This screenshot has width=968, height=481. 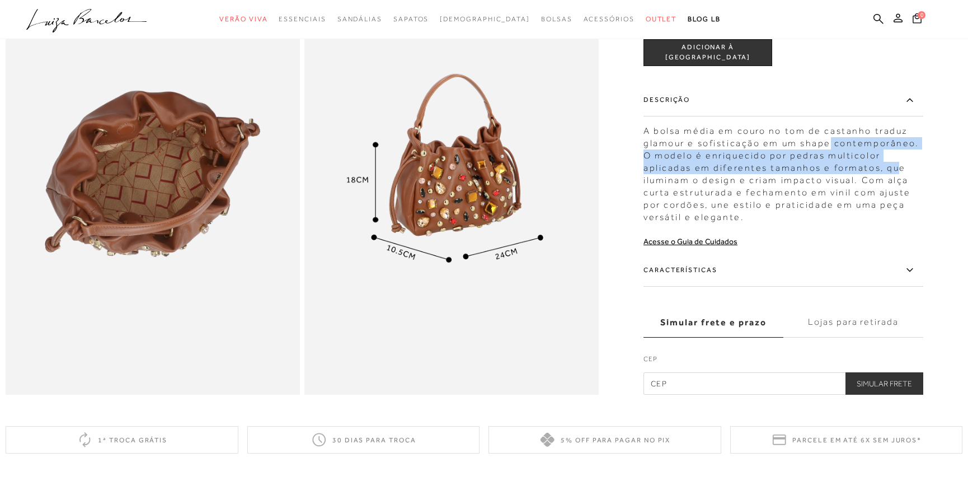 What do you see at coordinates (847, 439) in the screenshot?
I see `div: Parcele em até 6x sem juros*` at bounding box center [847, 439].